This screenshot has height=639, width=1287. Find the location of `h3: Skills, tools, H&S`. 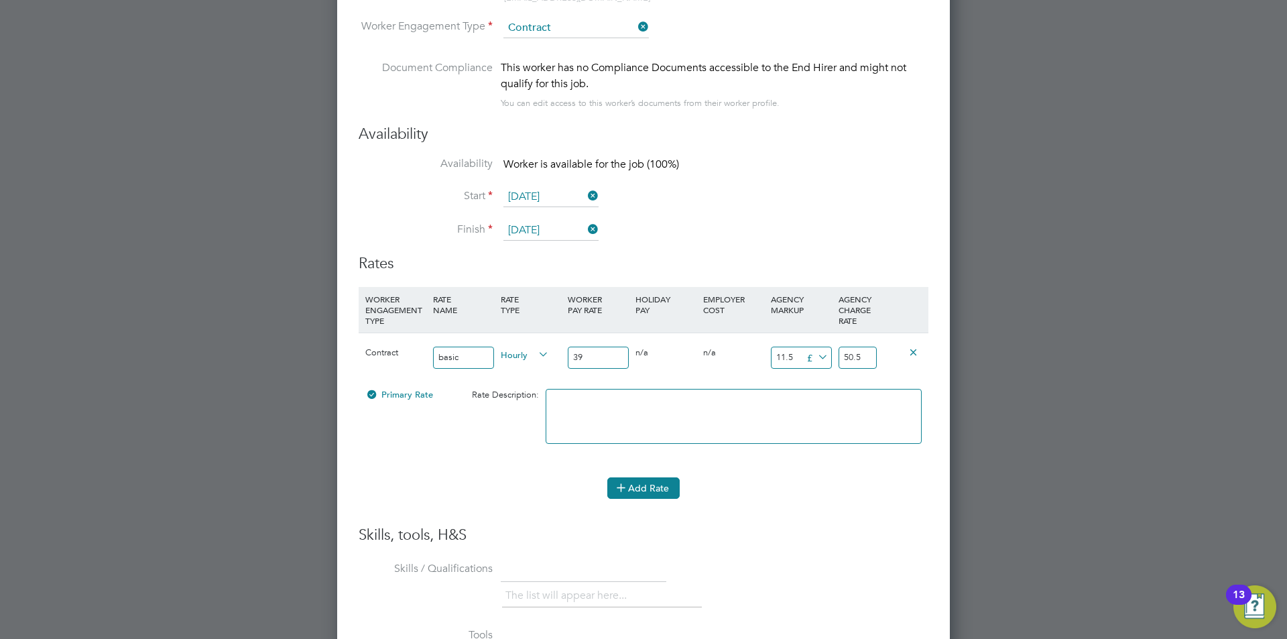

h3: Skills, tools, H&S is located at coordinates (644, 535).